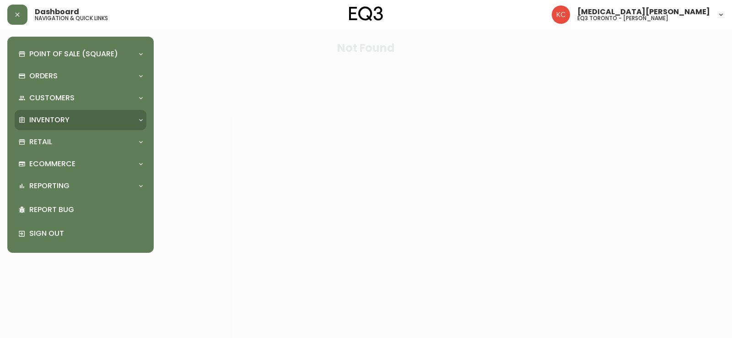  Describe the element at coordinates (366, 14) in the screenshot. I see `img: logo` at that location.